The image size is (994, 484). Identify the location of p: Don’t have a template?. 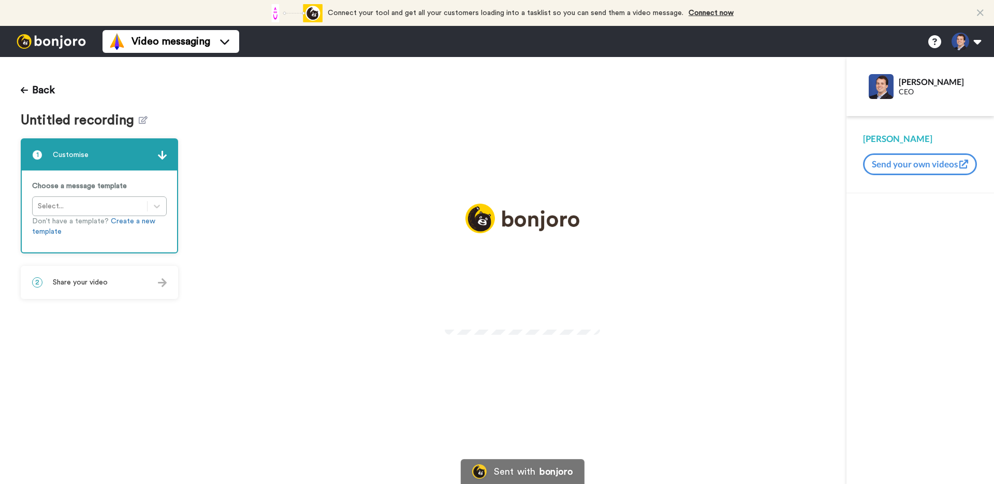
(99, 226).